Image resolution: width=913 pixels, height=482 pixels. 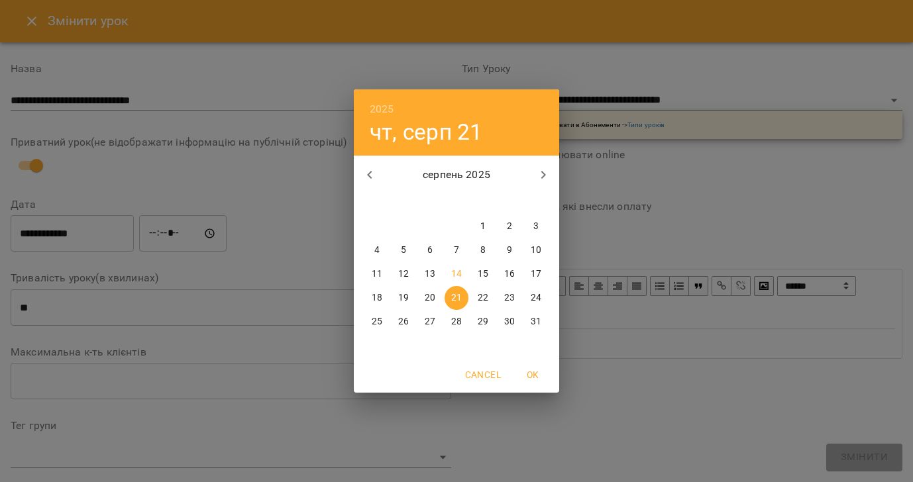 What do you see at coordinates (536, 250) in the screenshot?
I see `button: 10` at bounding box center [536, 250].